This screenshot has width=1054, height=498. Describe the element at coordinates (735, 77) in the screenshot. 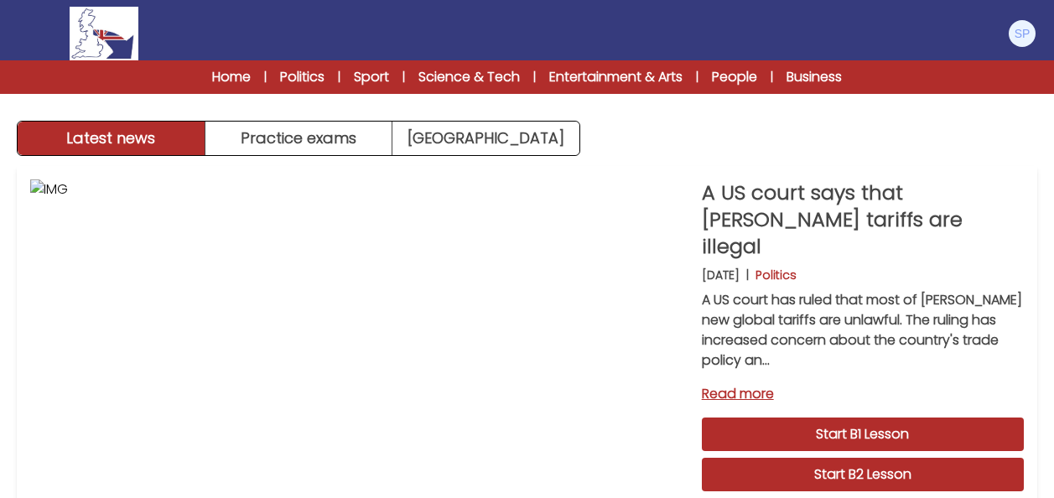

I see `a: People` at that location.